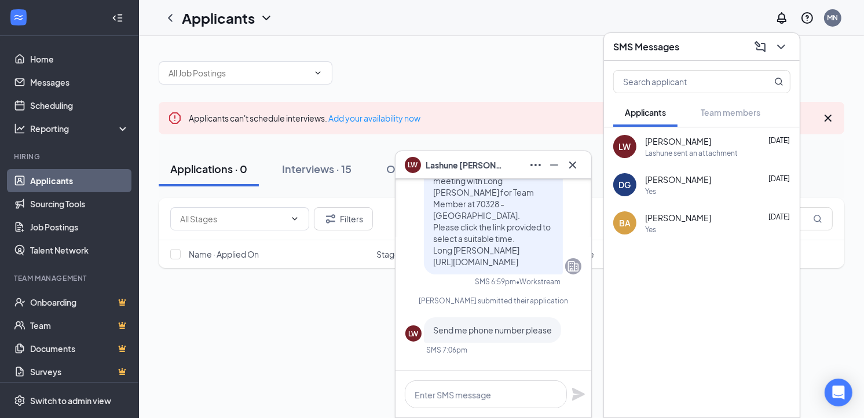 The width and height of the screenshot is (864, 418). I want to click on button: ComposeMessage, so click(760, 47).